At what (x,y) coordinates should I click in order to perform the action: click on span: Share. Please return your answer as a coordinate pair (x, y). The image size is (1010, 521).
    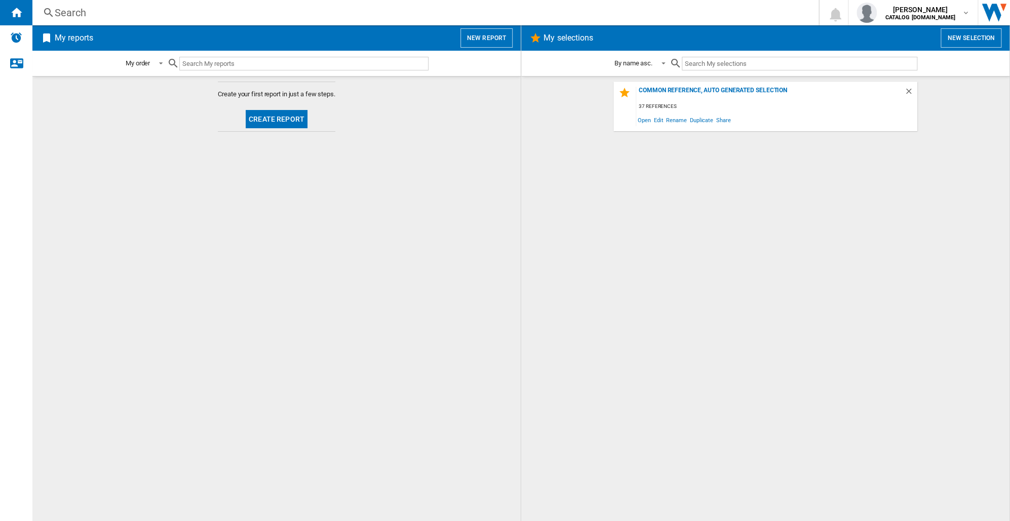
    Looking at the image, I should click on (723, 120).